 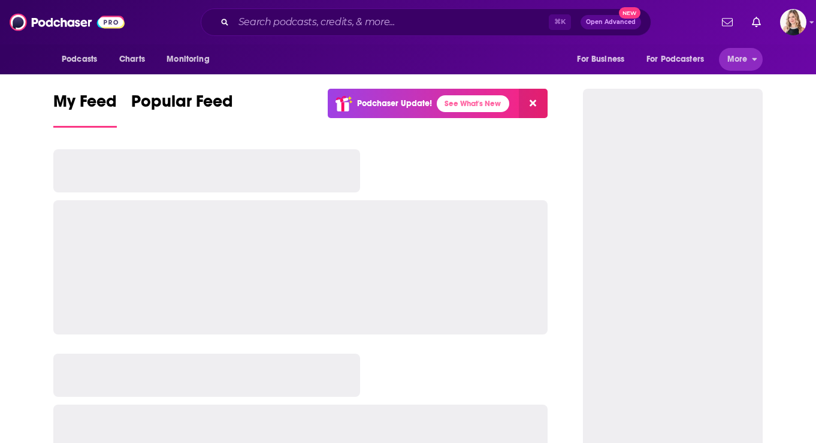 I want to click on span: Open Advanced, so click(x=610, y=22).